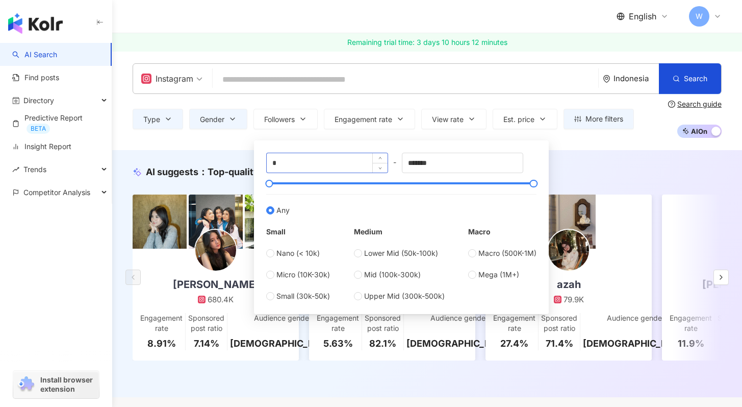 The image size is (742, 407). I want to click on span: Directory, so click(39, 100).